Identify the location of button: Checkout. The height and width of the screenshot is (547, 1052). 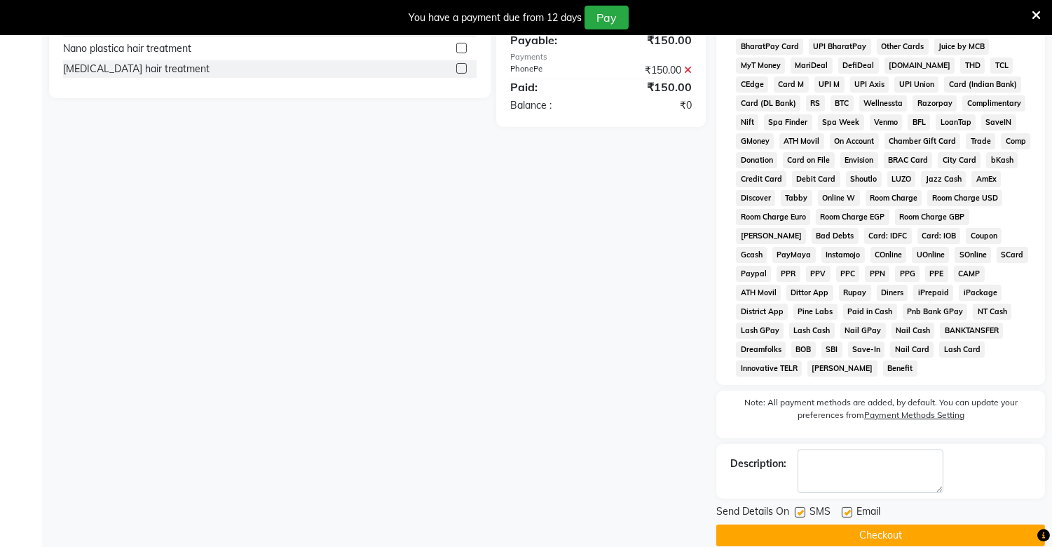
(880, 535).